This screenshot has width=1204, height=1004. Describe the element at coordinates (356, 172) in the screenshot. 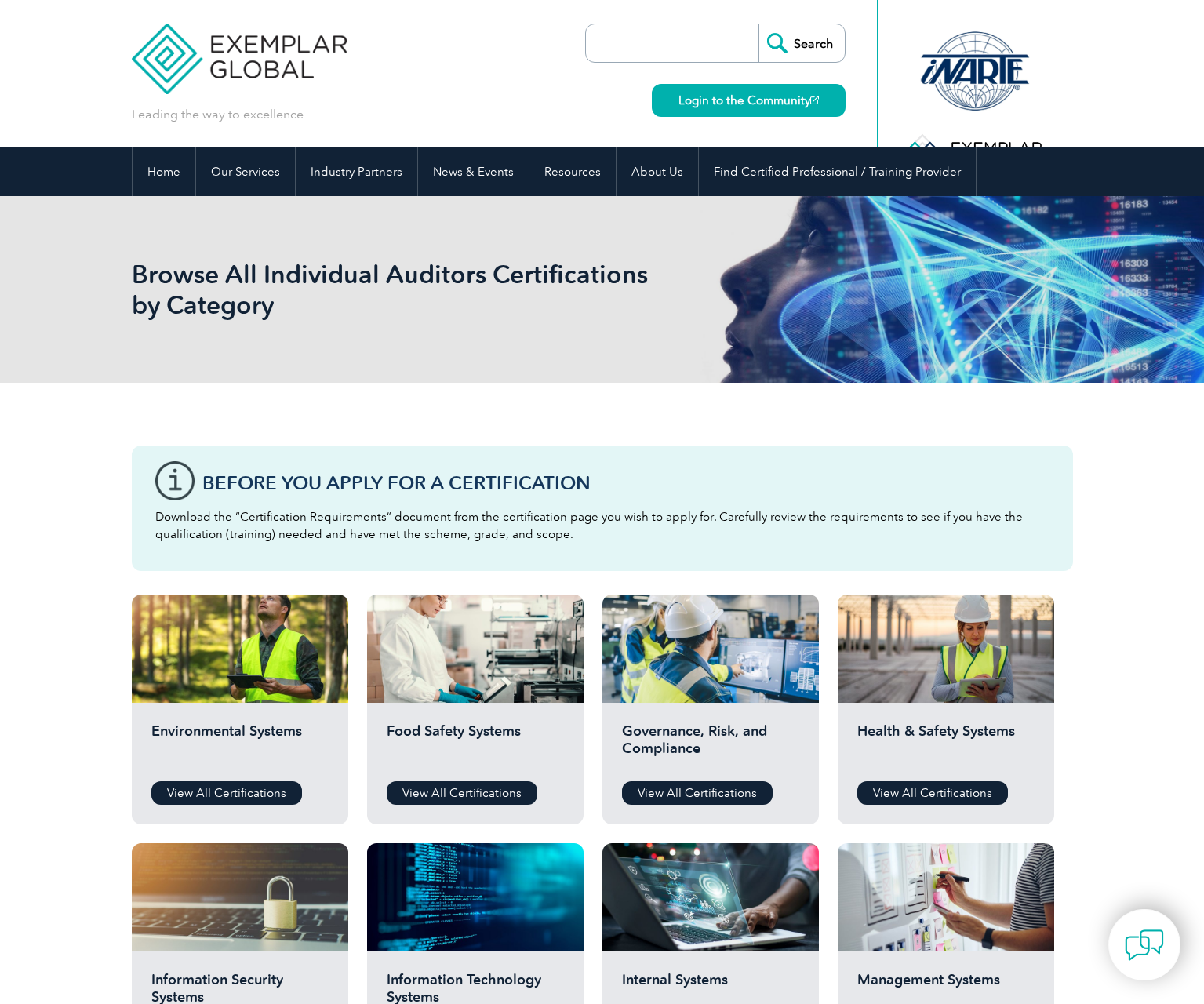

I see `a: Industry Partners` at that location.